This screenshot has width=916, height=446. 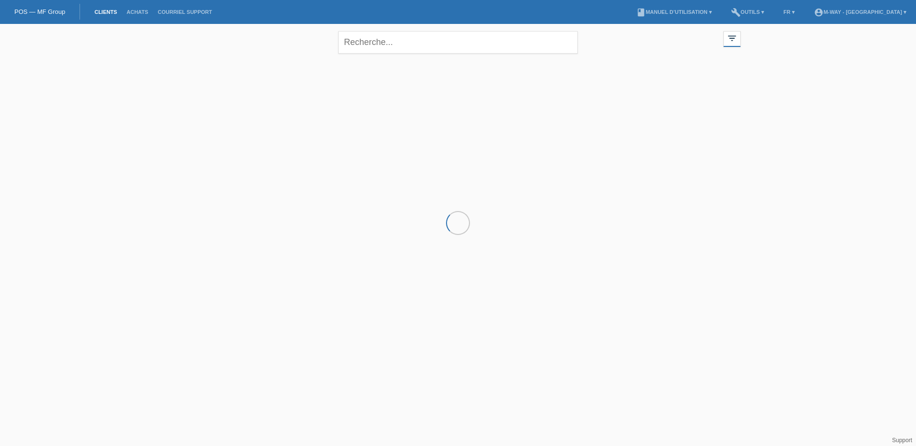 I want to click on input: Recherche..., so click(x=458, y=42).